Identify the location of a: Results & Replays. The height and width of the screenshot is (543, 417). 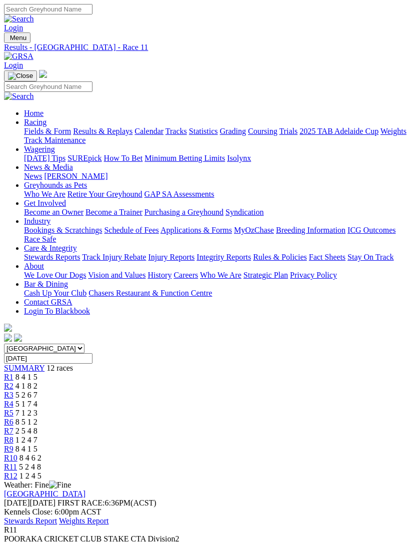
(102, 131).